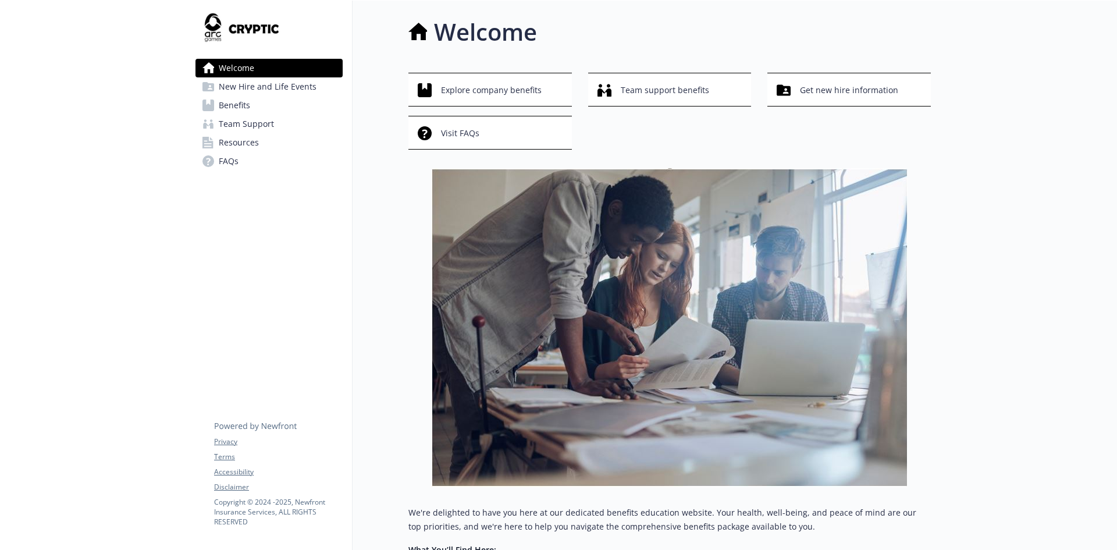  I want to click on p: We're delighted to have you here at our dedicated benefits education website. Your health, well-b..., so click(669, 519).